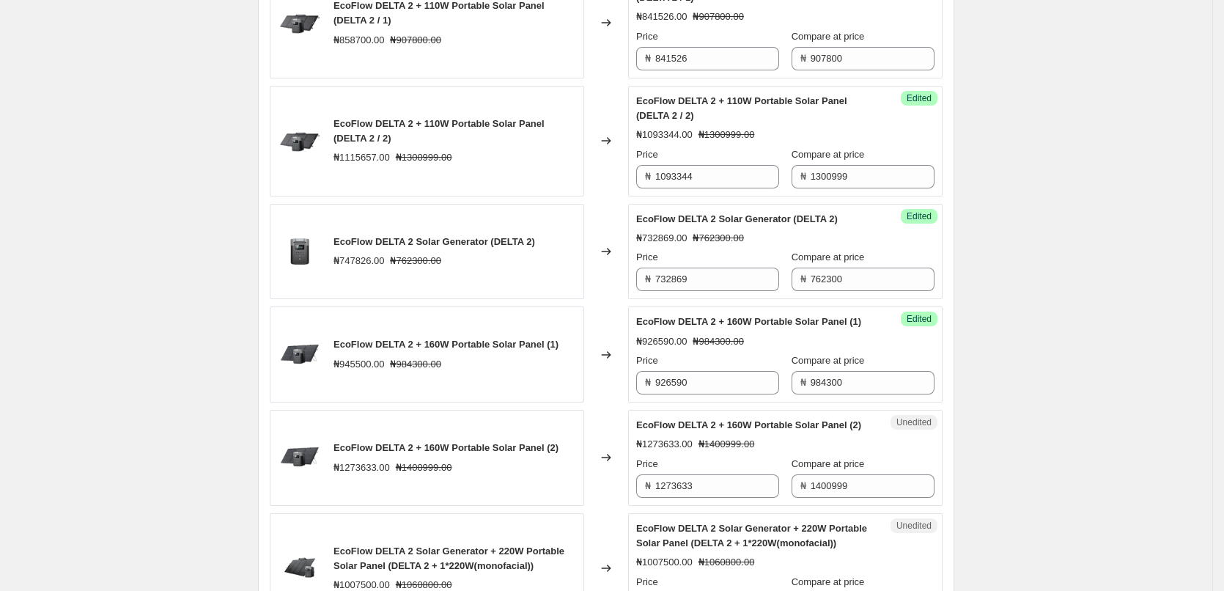 The image size is (1224, 591). What do you see at coordinates (361, 158) in the screenshot?
I see `div: ₦1115657.00` at bounding box center [361, 158].